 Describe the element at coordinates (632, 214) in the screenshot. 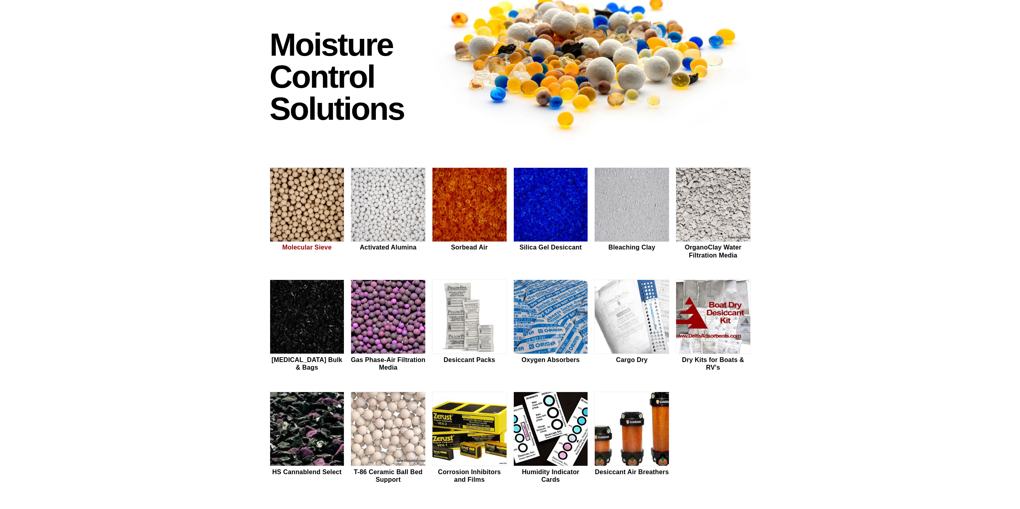

I see `a: Bleaching Clay` at that location.